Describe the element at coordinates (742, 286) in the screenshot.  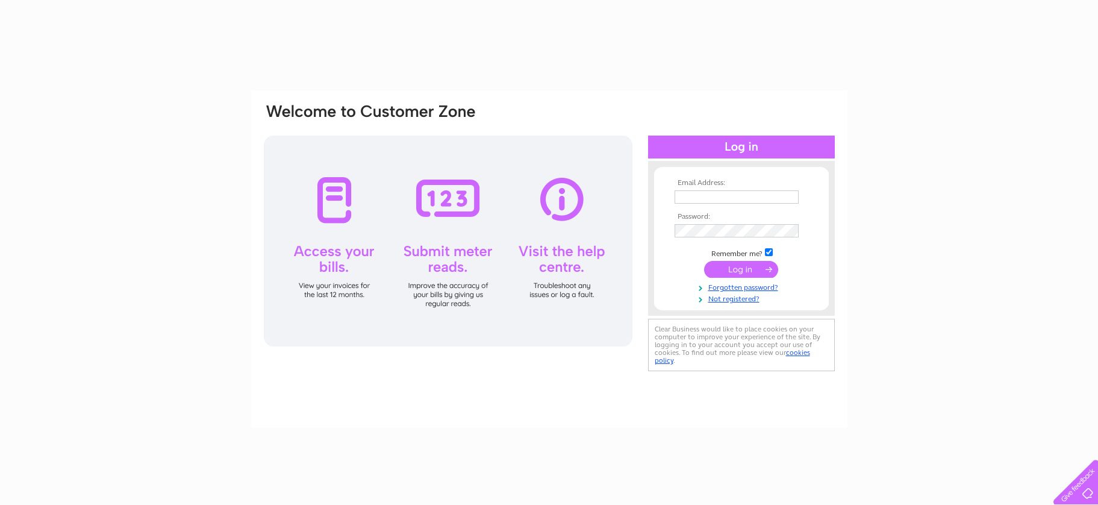
I see `a: Forgotten password?` at that location.